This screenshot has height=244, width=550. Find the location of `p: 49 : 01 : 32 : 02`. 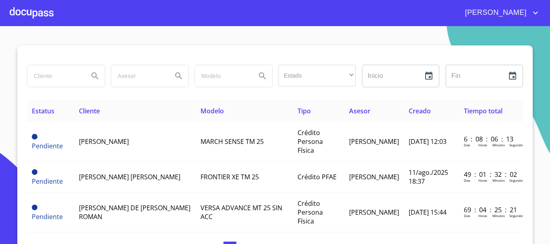

p: 49 : 01 : 32 : 02 is located at coordinates (491, 175).